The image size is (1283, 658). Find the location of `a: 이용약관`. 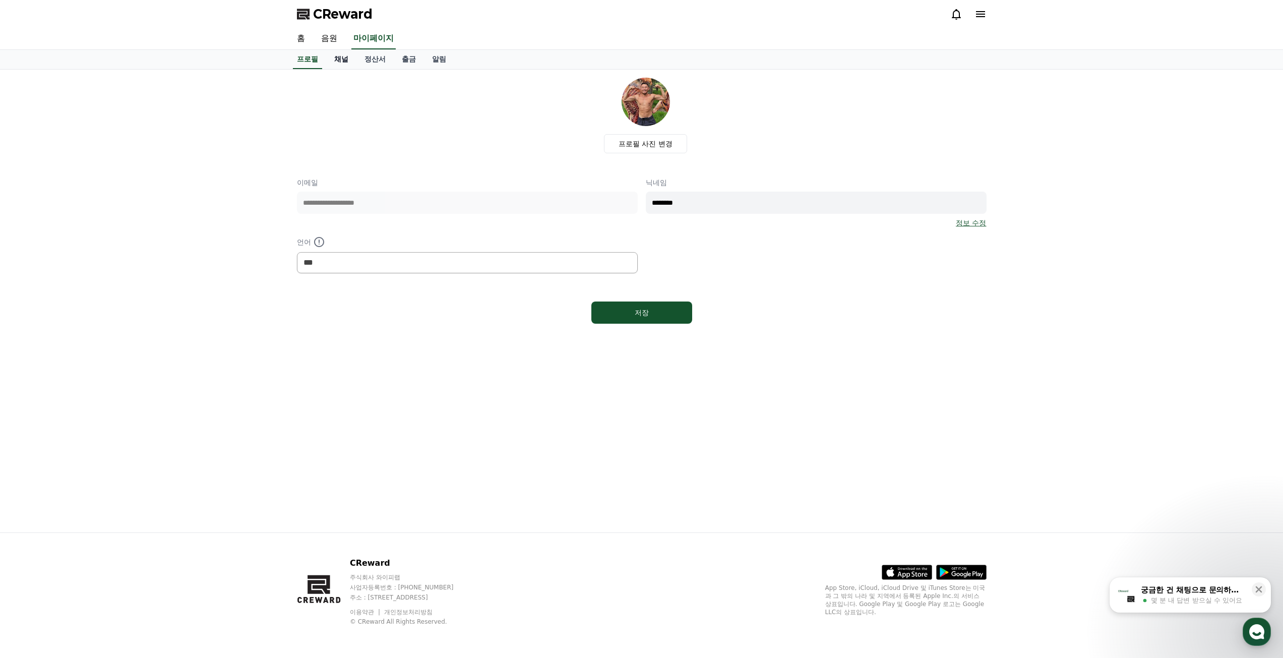

a: 이용약관 is located at coordinates (366, 612).